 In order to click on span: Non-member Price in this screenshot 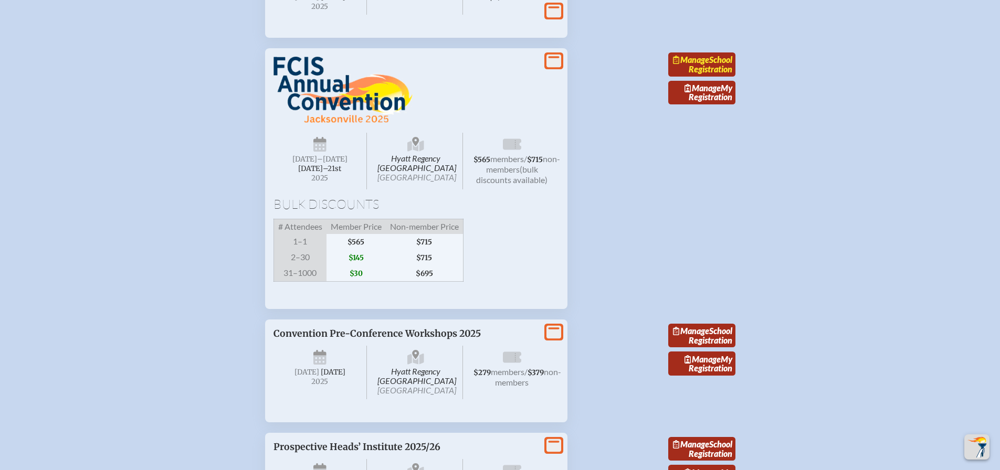, I will do `click(424, 226)`.